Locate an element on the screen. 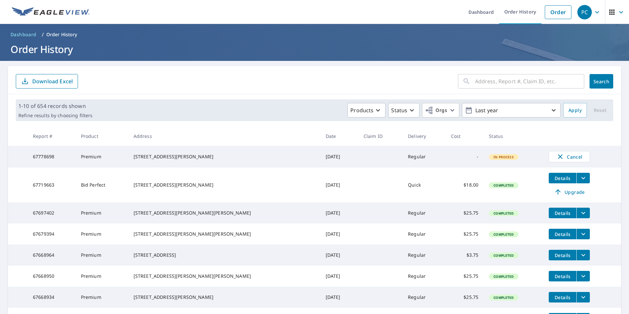  button: detailsBtn-67697402 is located at coordinates (562, 213).